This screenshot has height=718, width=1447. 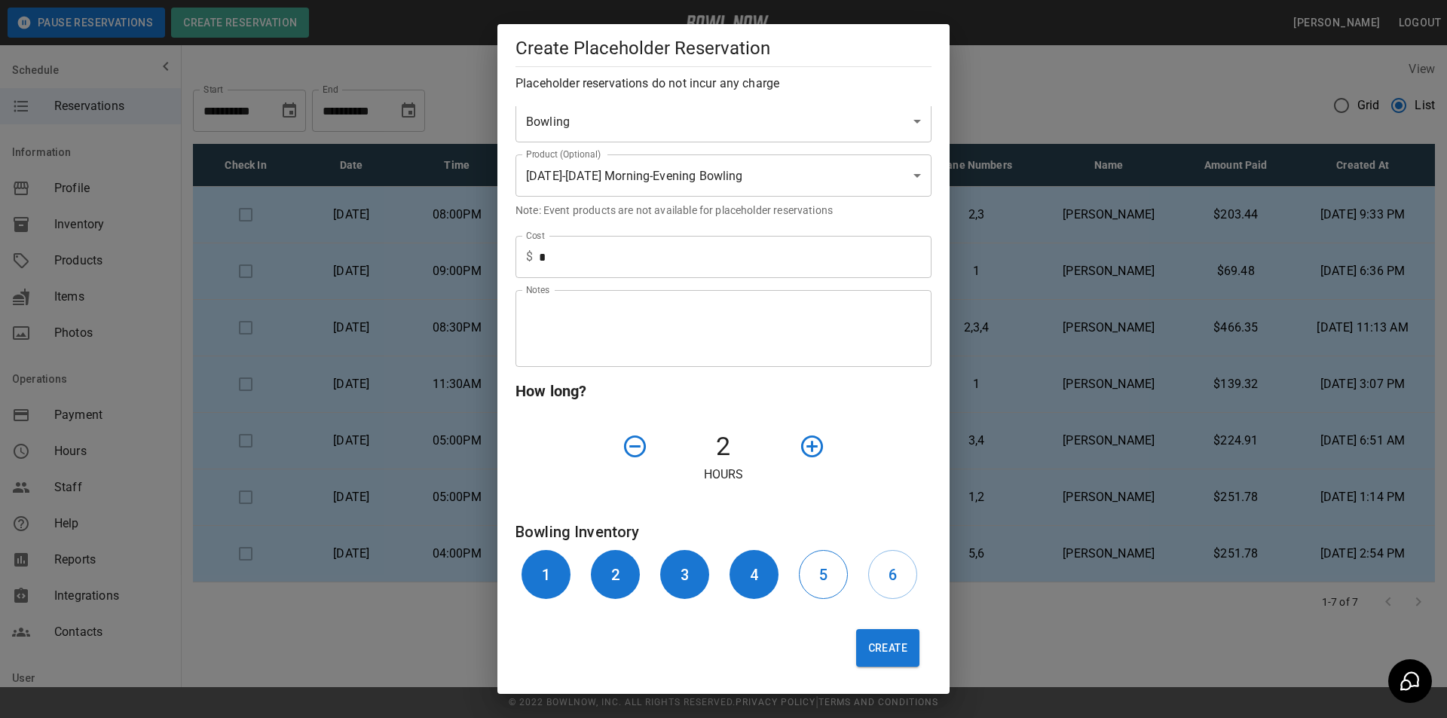 I want to click on h6: 6, so click(x=892, y=575).